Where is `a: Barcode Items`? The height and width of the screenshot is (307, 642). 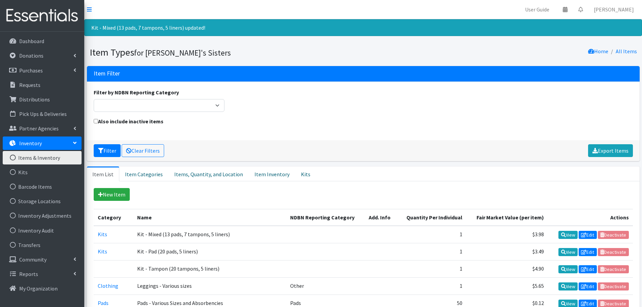
a: Barcode Items is located at coordinates (42, 187).